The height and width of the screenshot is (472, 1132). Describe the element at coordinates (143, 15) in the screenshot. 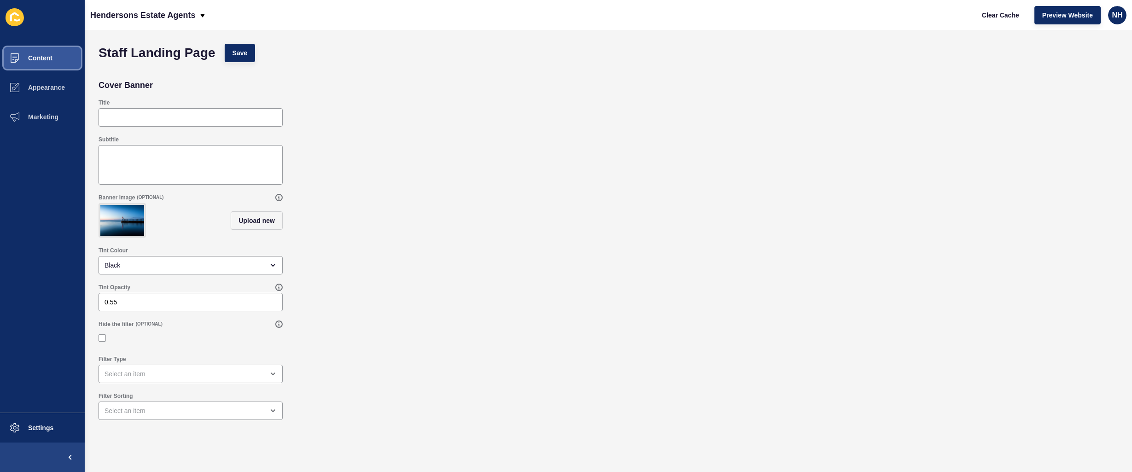

I see `p: Hendersons Estate Agents` at that location.